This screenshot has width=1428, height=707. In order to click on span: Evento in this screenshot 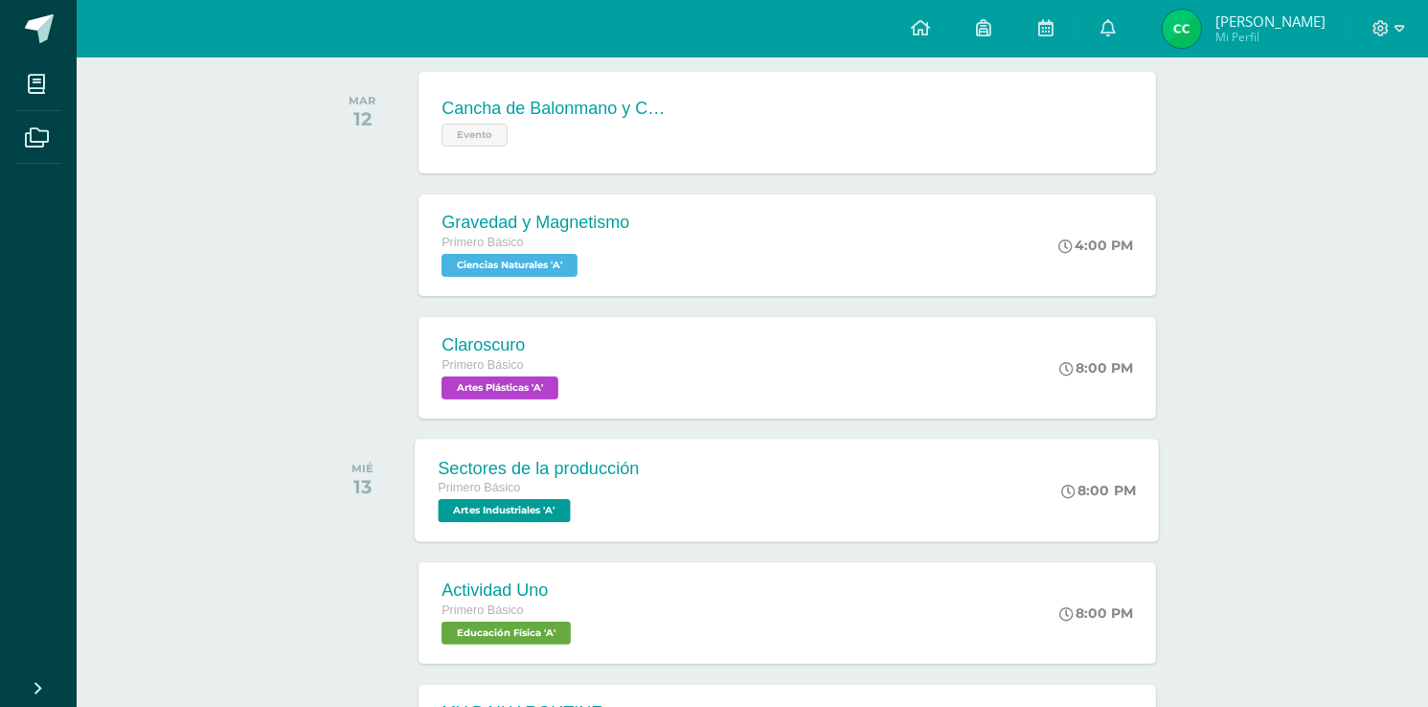, I will do `click(474, 135)`.